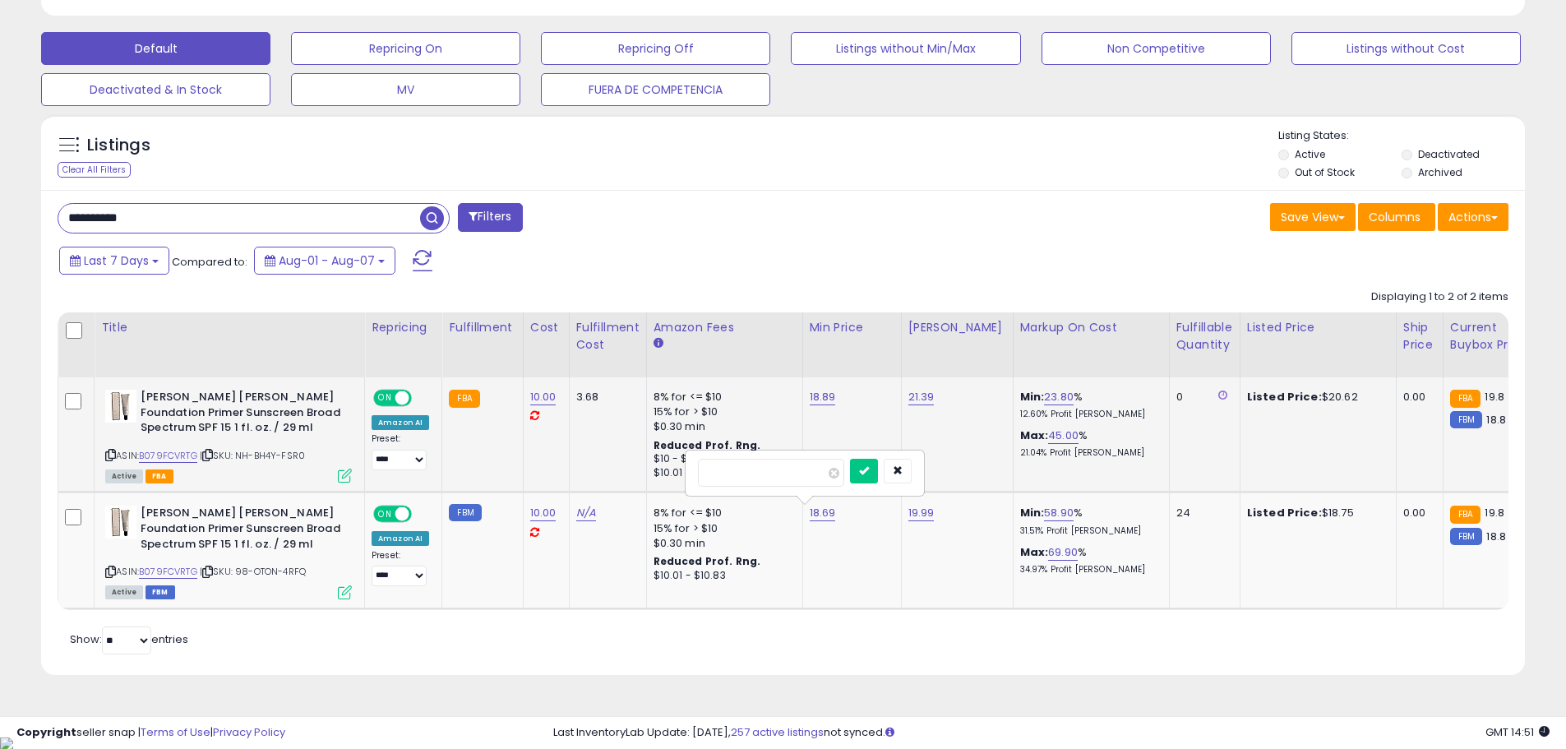  What do you see at coordinates (777, 732) in the screenshot?
I see `a: 257 active listings` at bounding box center [777, 732].